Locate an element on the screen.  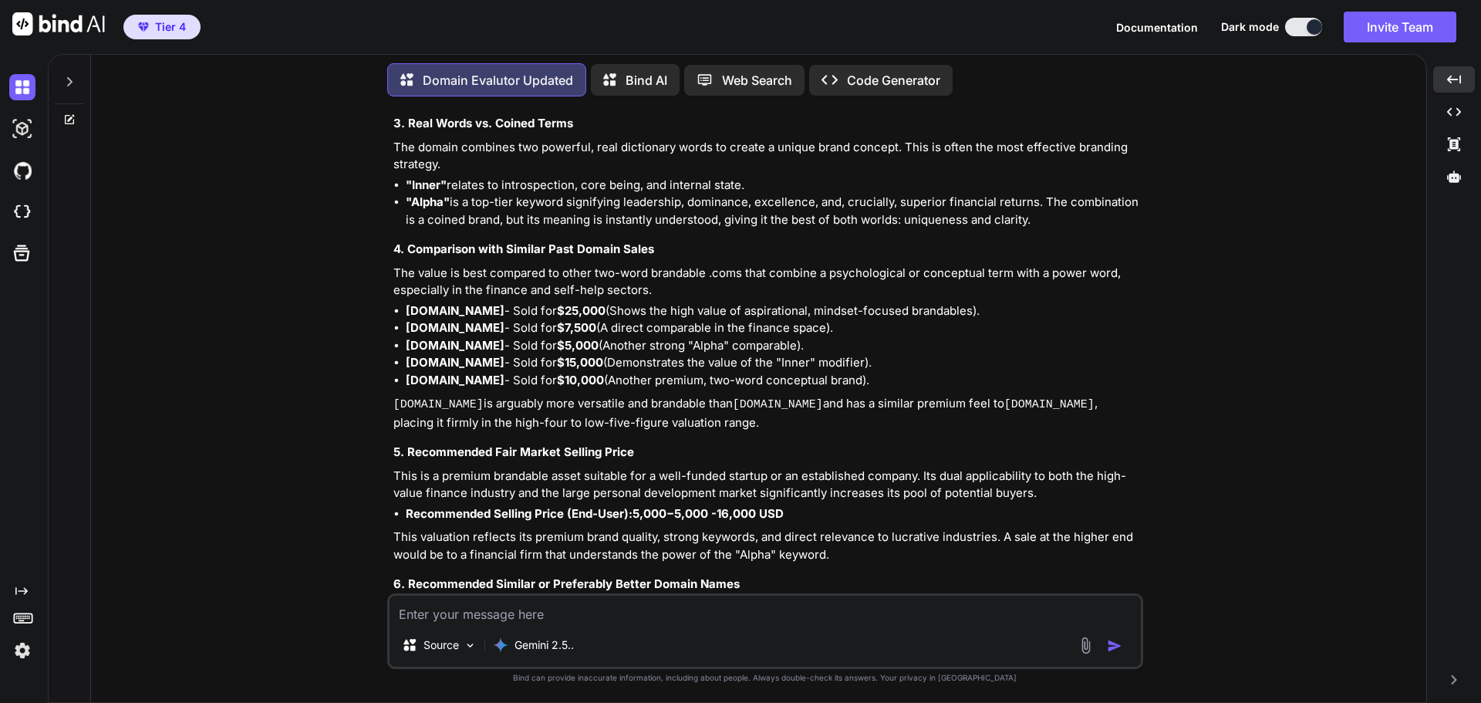
p: Bind AI is located at coordinates (646, 80).